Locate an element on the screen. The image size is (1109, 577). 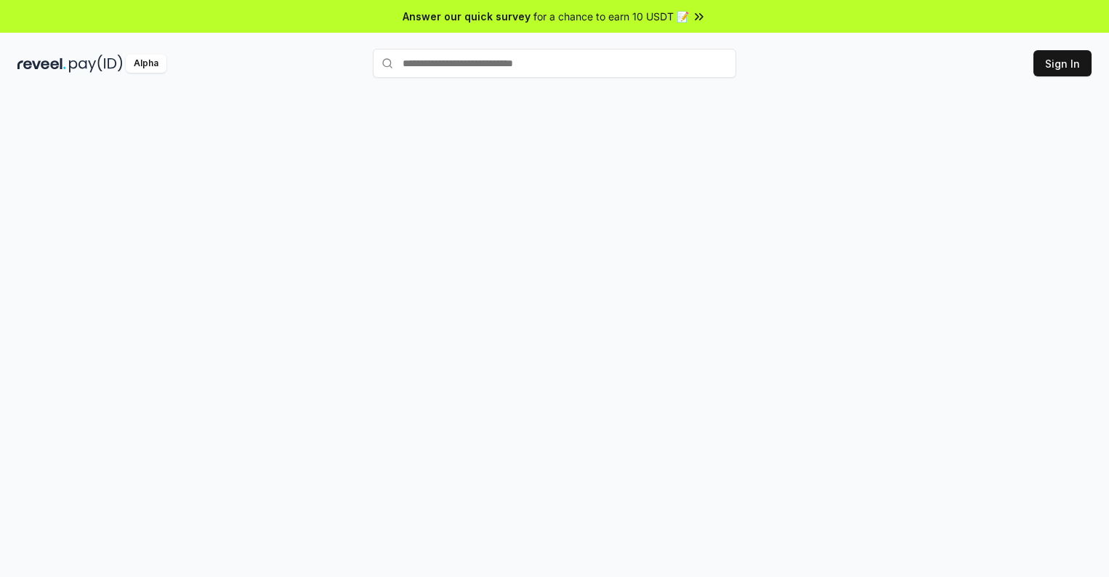
span: Answer our quick survey is located at coordinates (467, 16).